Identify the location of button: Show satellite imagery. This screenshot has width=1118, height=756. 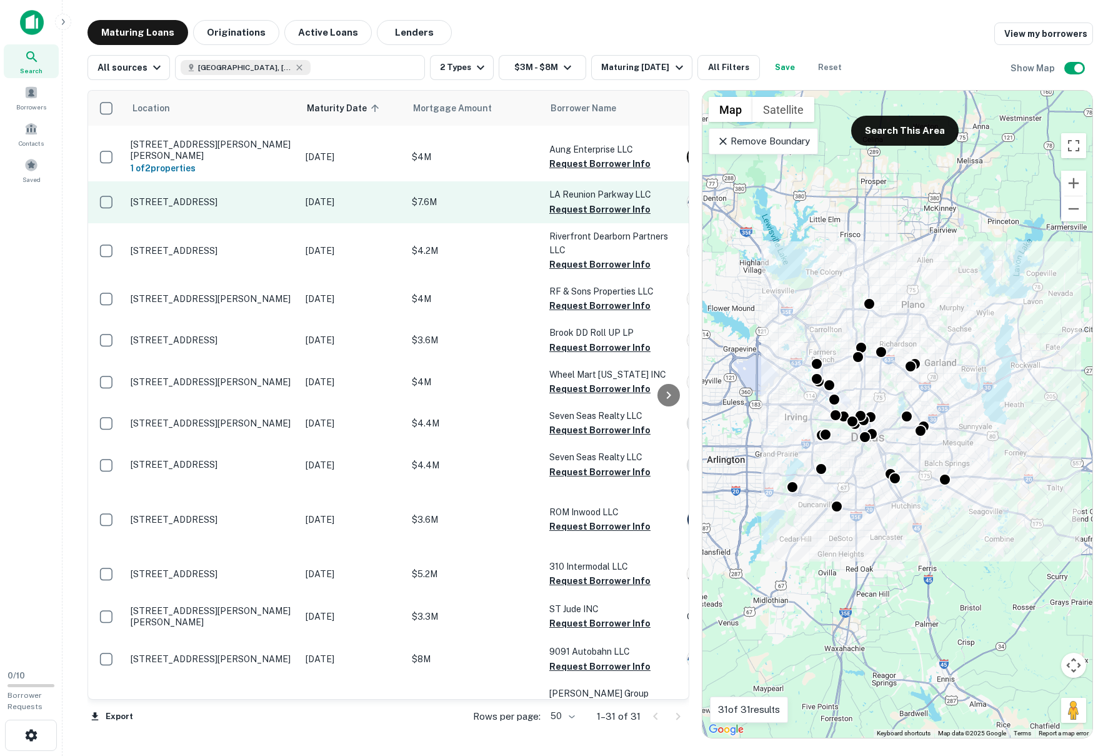
(783, 109).